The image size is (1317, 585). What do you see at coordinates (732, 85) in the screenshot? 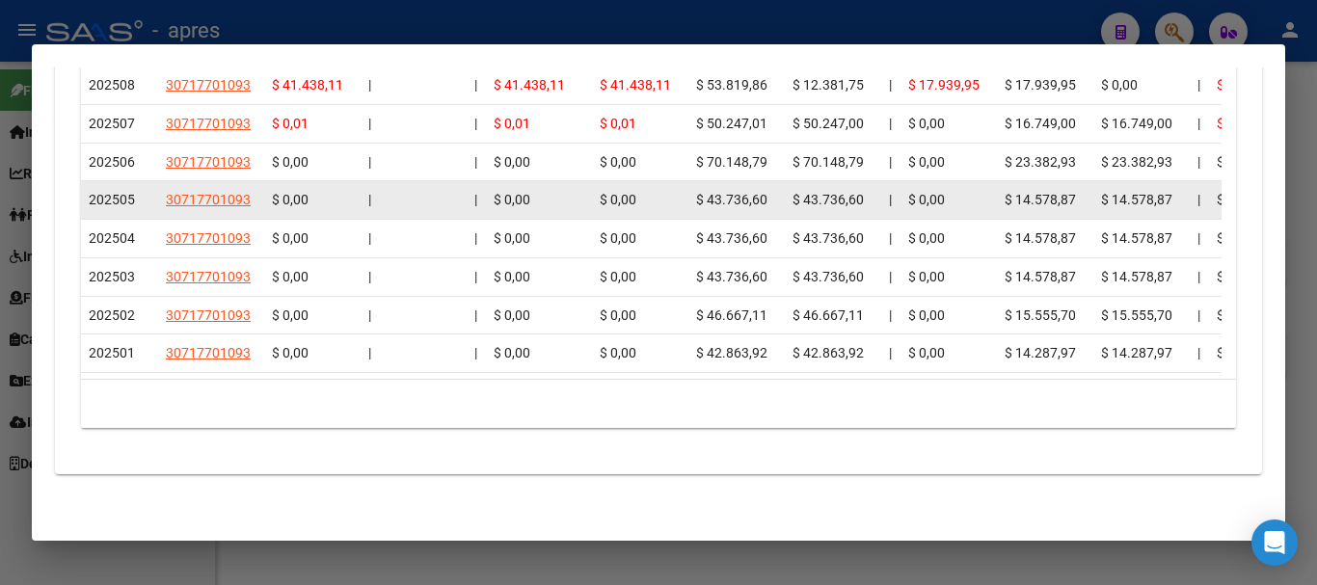
I see `span: $ 53.819,86` at bounding box center [732, 85].